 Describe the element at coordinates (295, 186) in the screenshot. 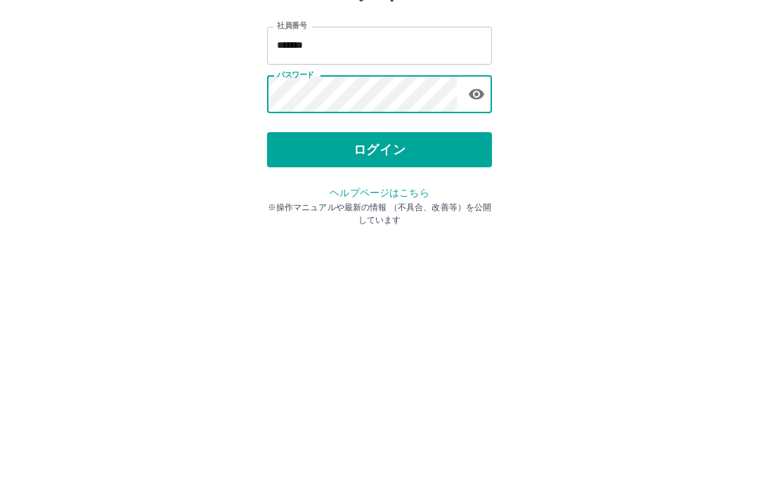

I see `label: パスワード` at that location.